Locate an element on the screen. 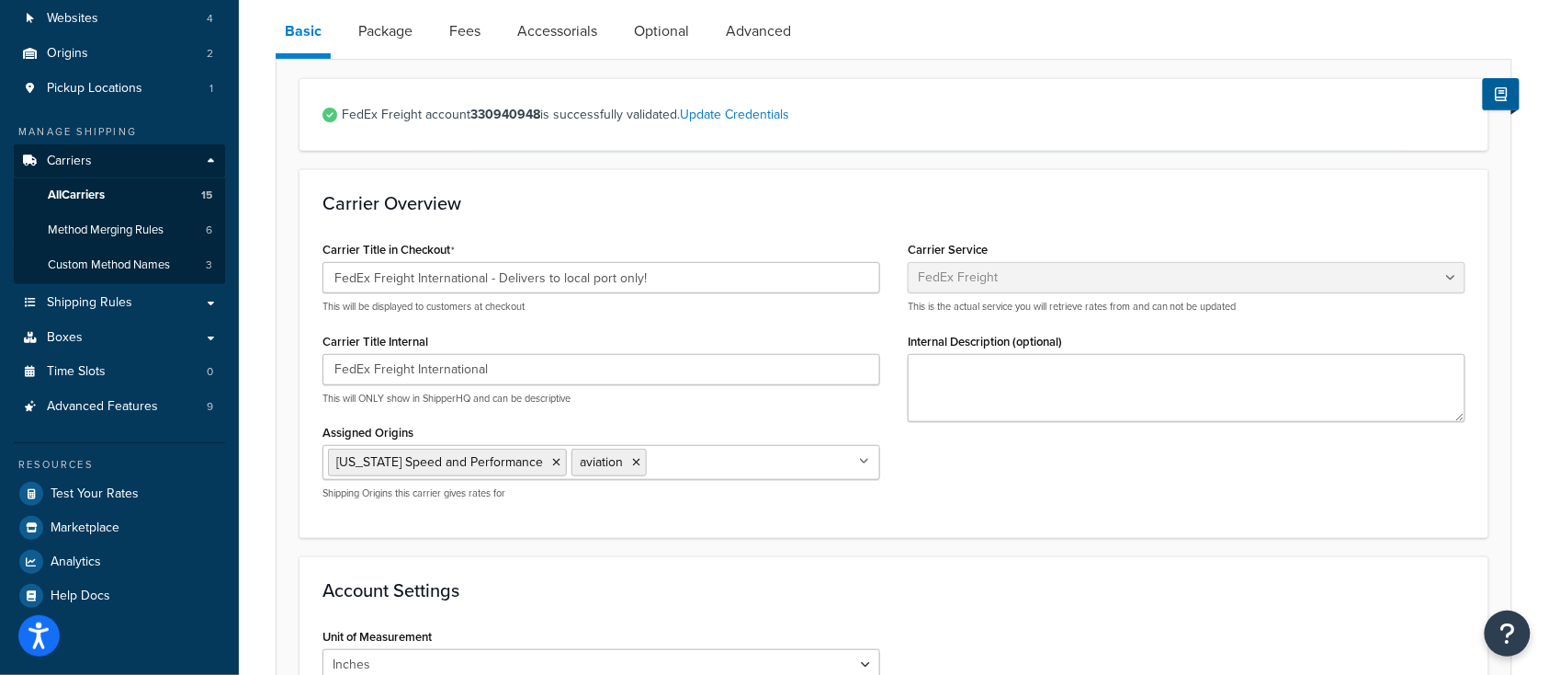 The image size is (1549, 675). a: Marketplace is located at coordinates (119, 527).